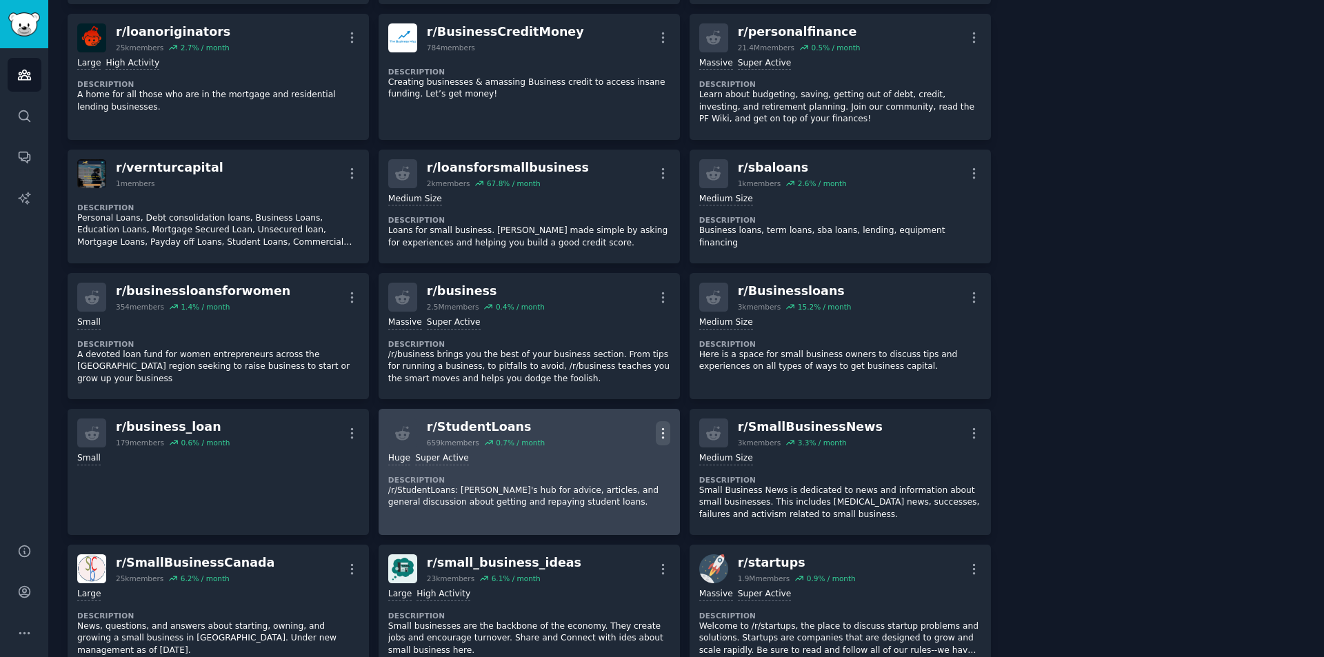 This screenshot has width=1324, height=657. What do you see at coordinates (507, 168) in the screenshot?
I see `div: r/ loansforsmallbusiness` at bounding box center [507, 168].